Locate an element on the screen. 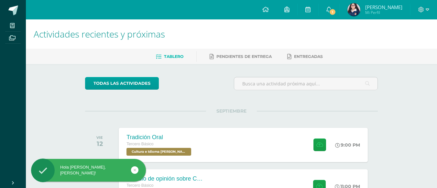 The height and width of the screenshot is (188, 437). span: Cultura e Idioma Maya Garífuna o Xinca 'B' is located at coordinates (159, 152).